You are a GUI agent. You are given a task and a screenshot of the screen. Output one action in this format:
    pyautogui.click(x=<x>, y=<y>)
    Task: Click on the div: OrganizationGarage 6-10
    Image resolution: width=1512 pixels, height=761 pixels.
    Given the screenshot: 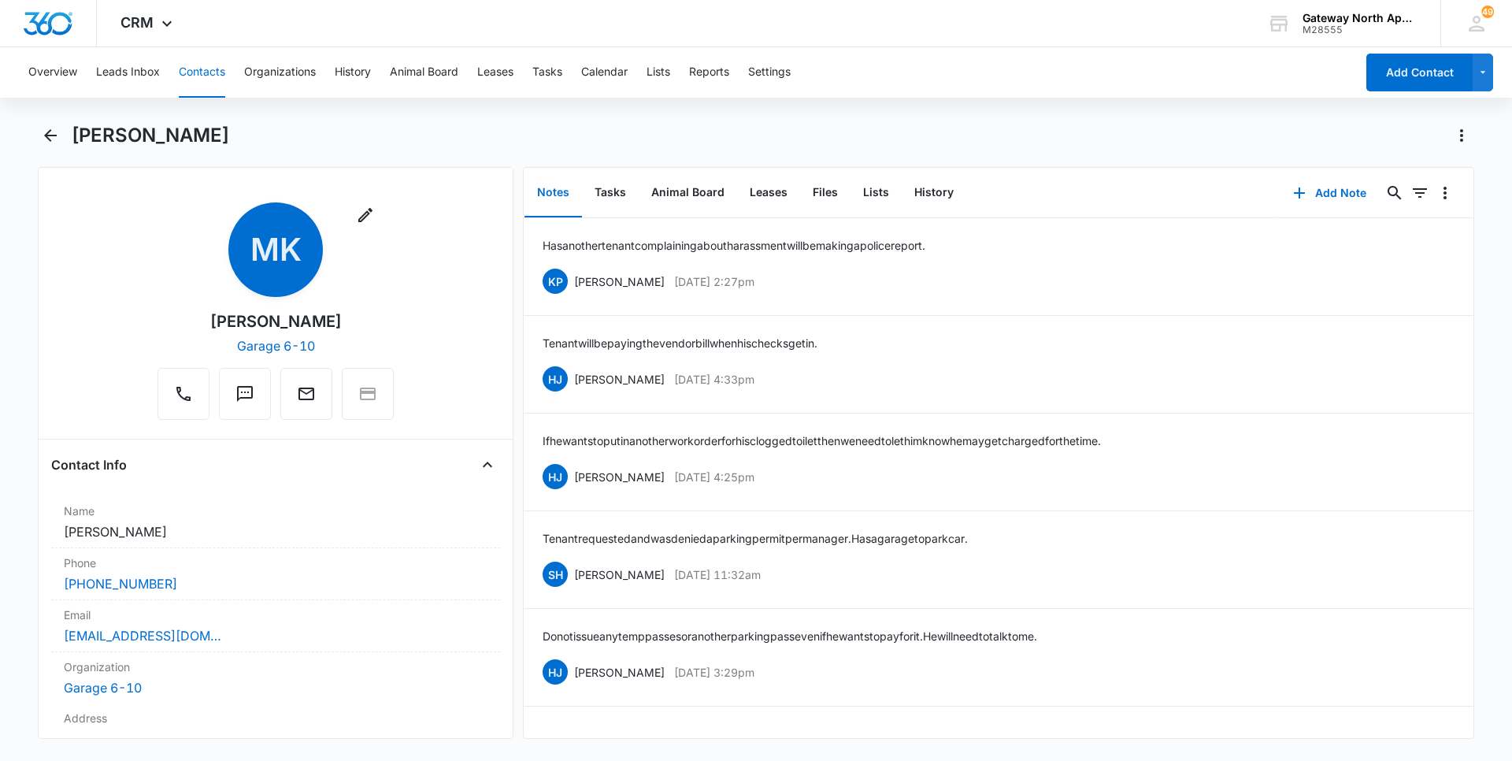 What is the action you would take?
    pyautogui.click(x=276, y=677)
    